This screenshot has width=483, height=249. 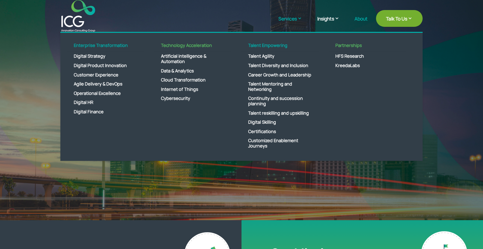 What do you see at coordinates (399, 18) in the screenshot?
I see `a: Talk To Us` at bounding box center [399, 18].